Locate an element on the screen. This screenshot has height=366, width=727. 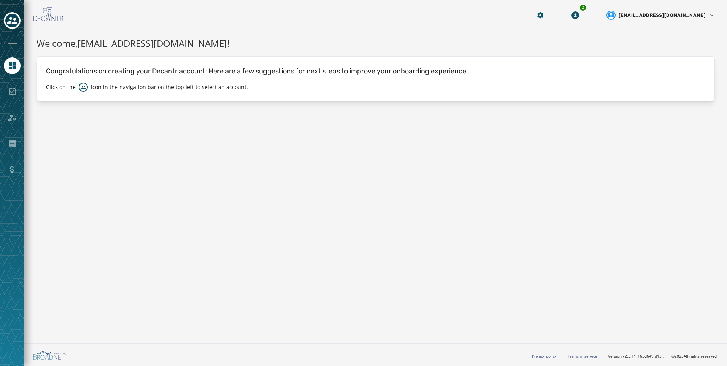
span: Version is located at coordinates (636, 356).